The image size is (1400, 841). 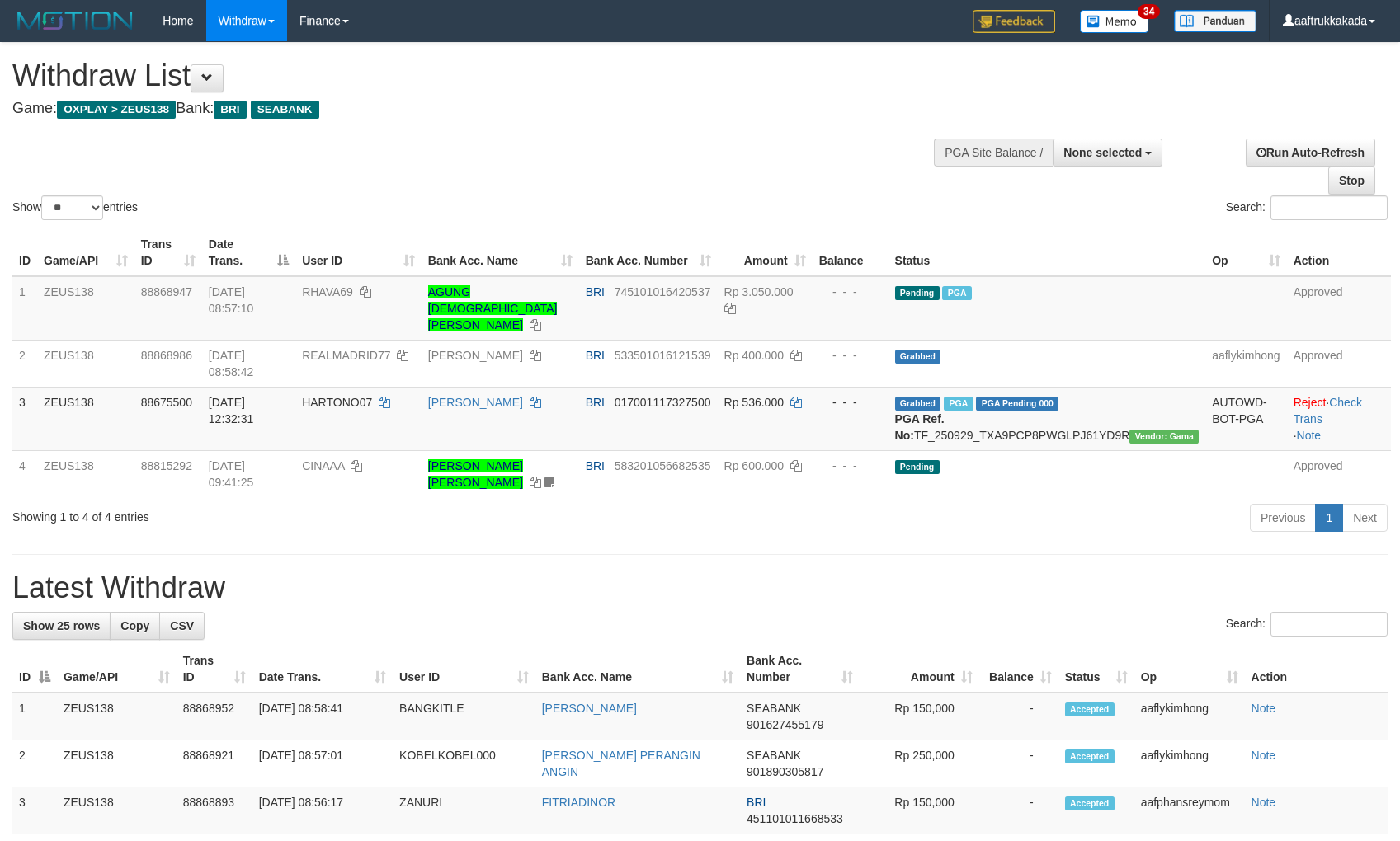 What do you see at coordinates (1107, 152) in the screenshot?
I see `button: None selected` at bounding box center [1107, 152].